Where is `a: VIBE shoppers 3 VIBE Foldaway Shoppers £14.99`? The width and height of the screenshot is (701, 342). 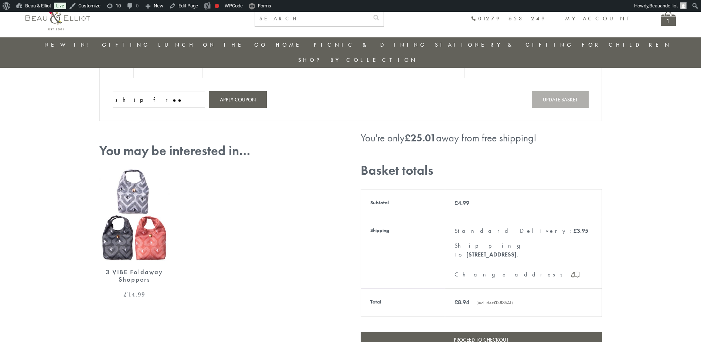
a: VIBE shoppers 3 VIBE Foldaway Shoppers £14.99 is located at coordinates (135, 233).